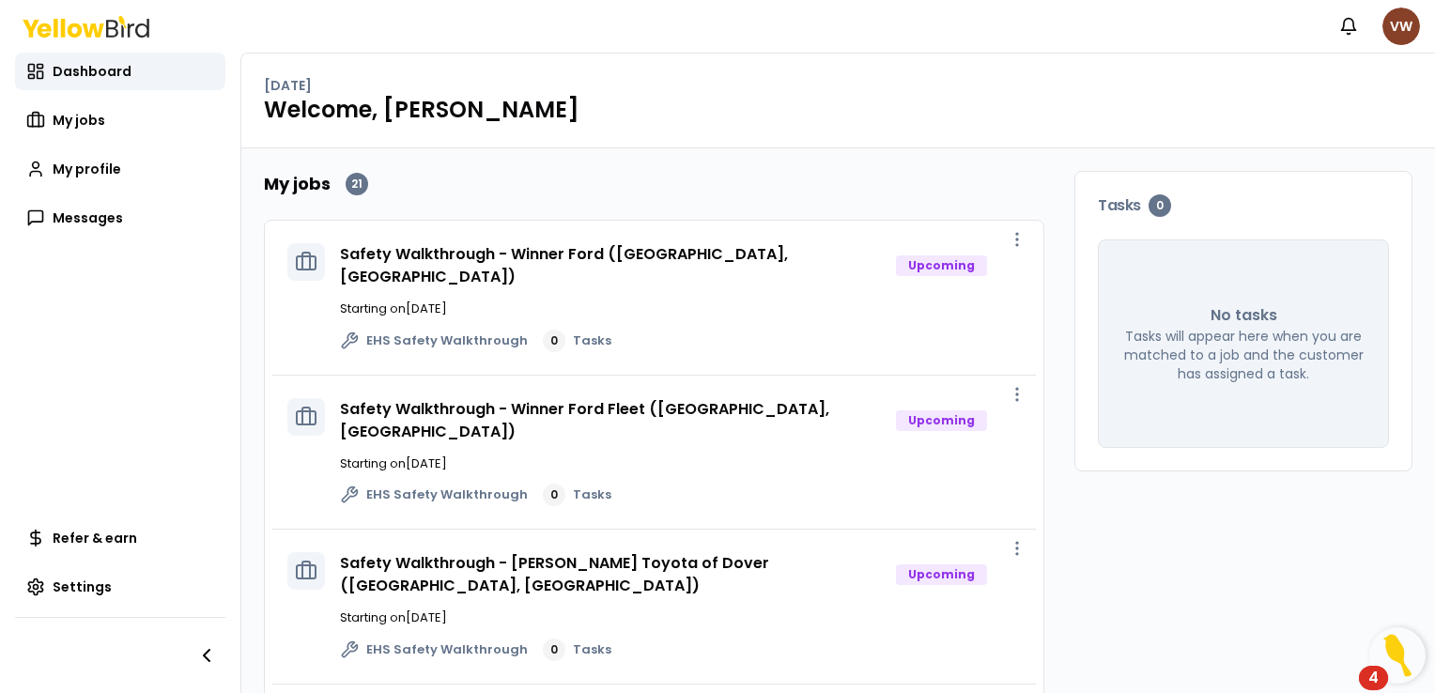 This screenshot has height=693, width=1435. I want to click on span: Settings, so click(82, 587).